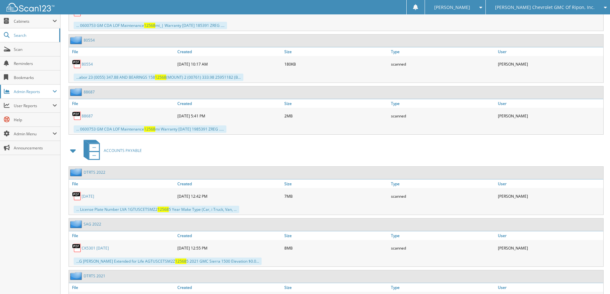 The width and height of the screenshot is (610, 294). Describe the element at coordinates (92, 224) in the screenshot. I see `a: SAG 2022` at that location.